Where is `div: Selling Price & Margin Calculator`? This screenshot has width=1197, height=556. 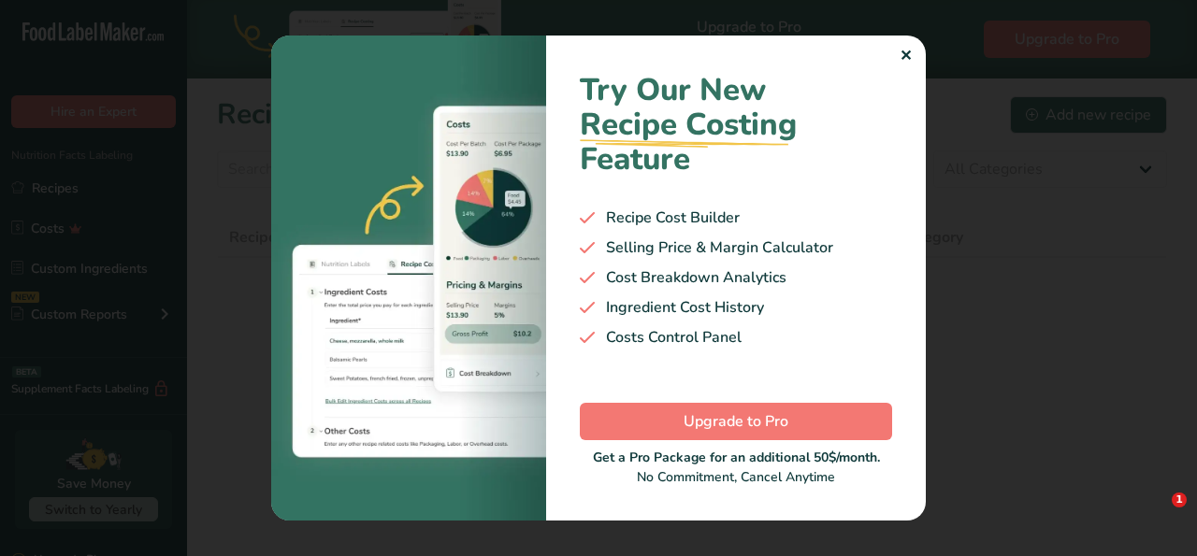
div: Selling Price & Margin Calculator is located at coordinates (736, 248).